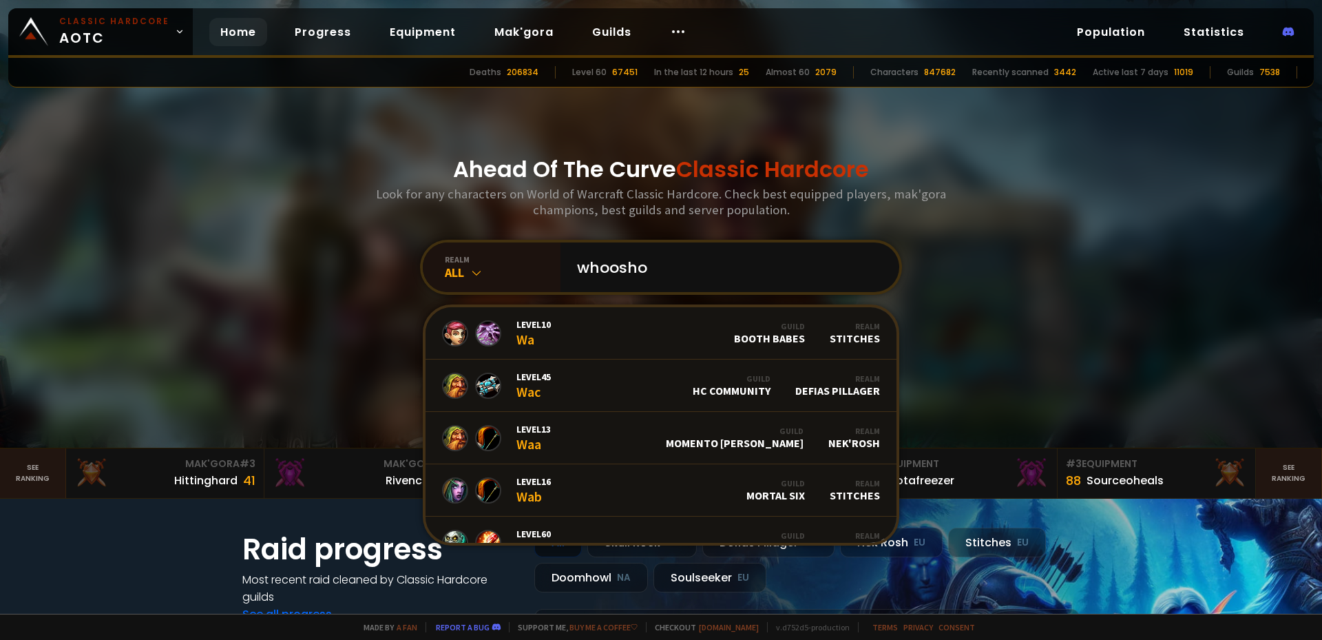 This screenshot has height=640, width=1322. I want to click on a: Level16WabGuildMortal SixRealmStitches, so click(661, 490).